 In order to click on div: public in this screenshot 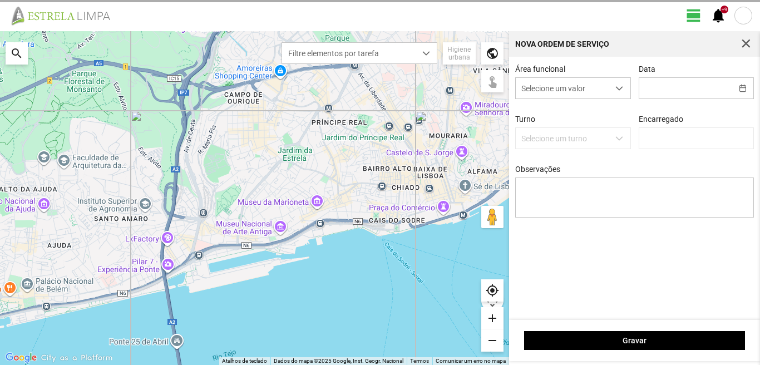, I will do `click(493, 53)`.